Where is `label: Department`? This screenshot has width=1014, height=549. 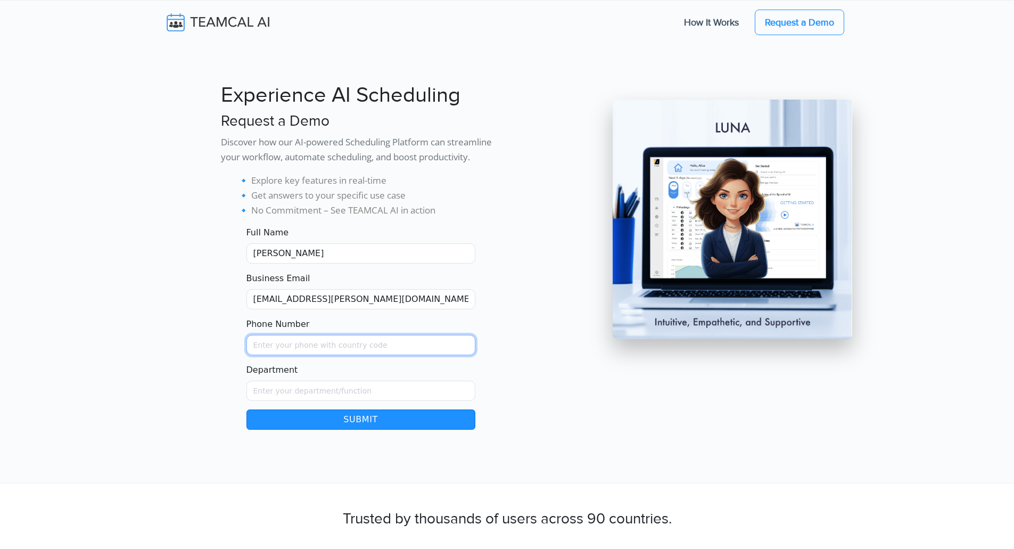
label: Department is located at coordinates (272, 370).